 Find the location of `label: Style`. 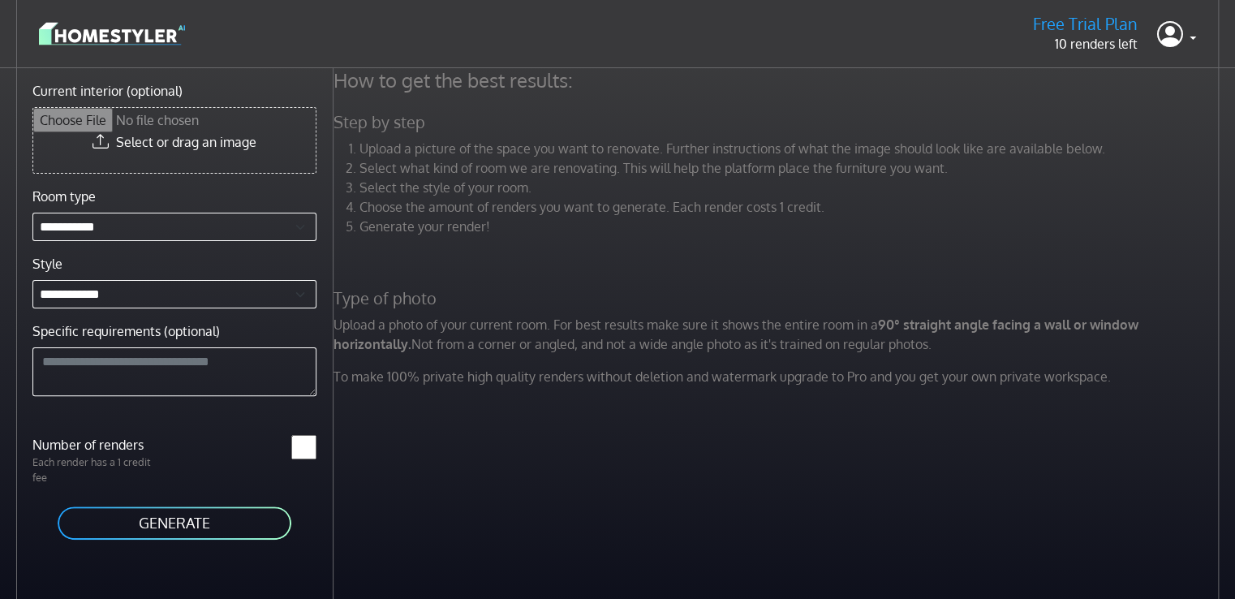

label: Style is located at coordinates (47, 264).